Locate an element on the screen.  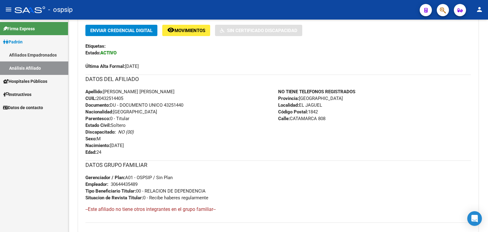
strong: Gerenciador / Plan: is located at coordinates (105, 177).